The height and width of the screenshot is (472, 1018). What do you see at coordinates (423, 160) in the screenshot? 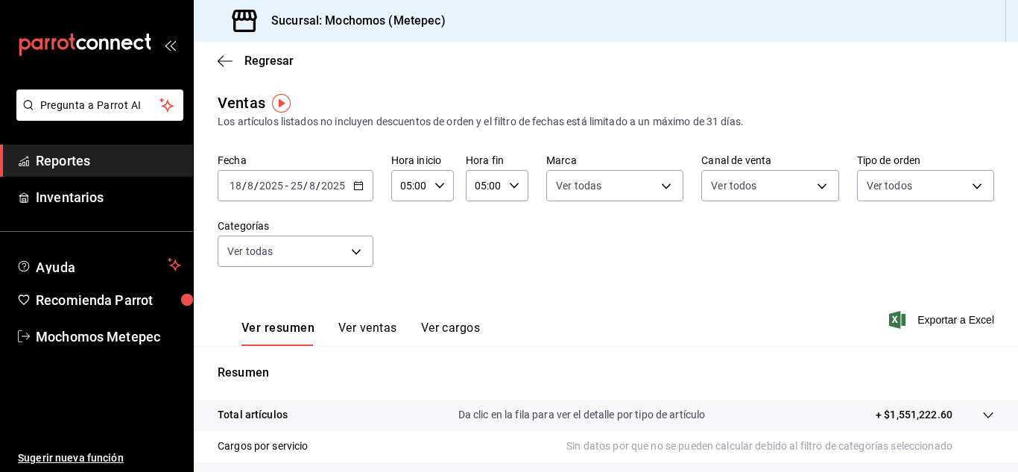
I see `label: Hora inicio` at bounding box center [423, 160].